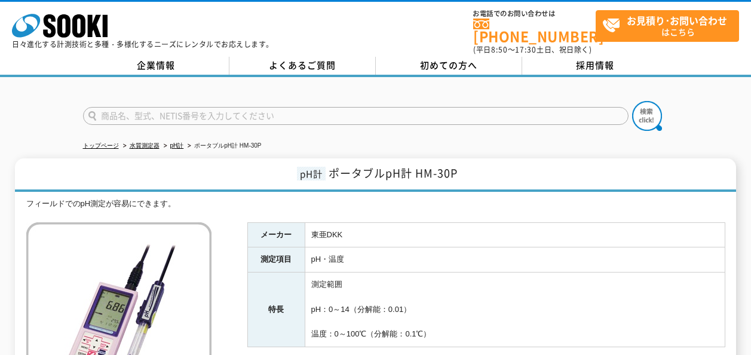  What do you see at coordinates (677, 20) in the screenshot?
I see `strong: お見積り･お問い合わせ` at bounding box center [677, 20].